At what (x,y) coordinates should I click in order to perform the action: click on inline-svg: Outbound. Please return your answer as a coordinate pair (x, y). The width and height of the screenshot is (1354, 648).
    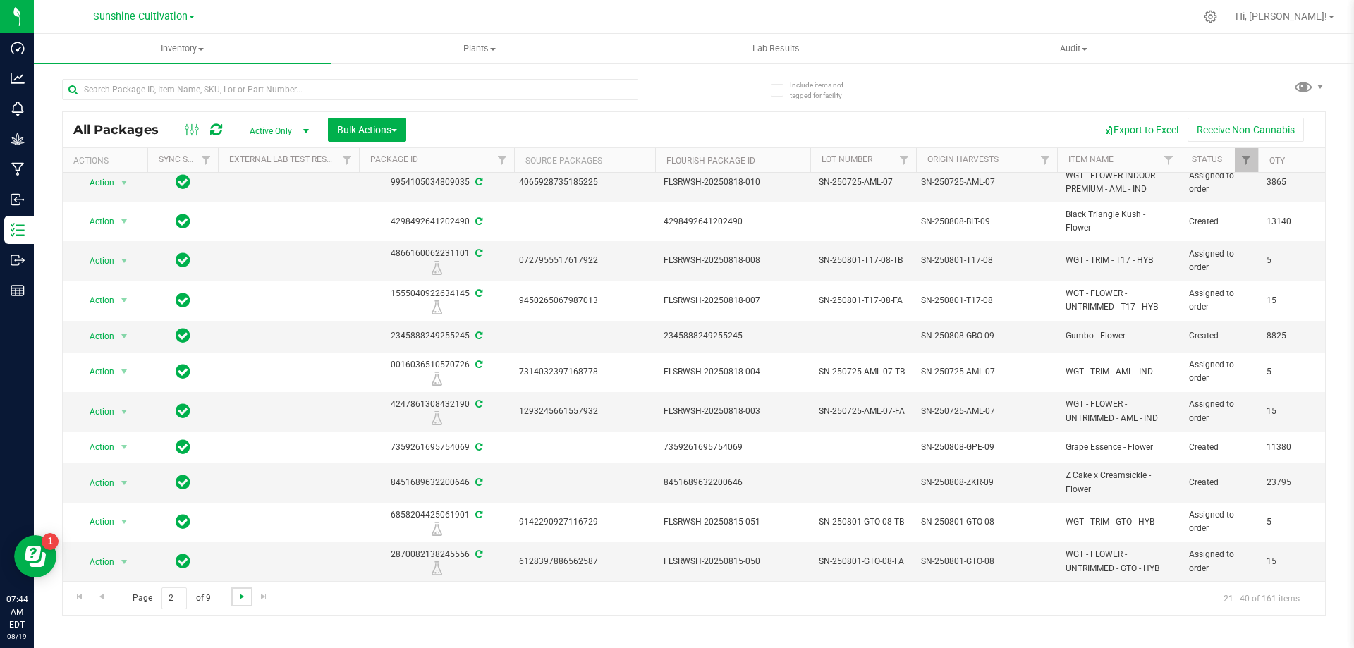
    Looking at the image, I should click on (18, 260).